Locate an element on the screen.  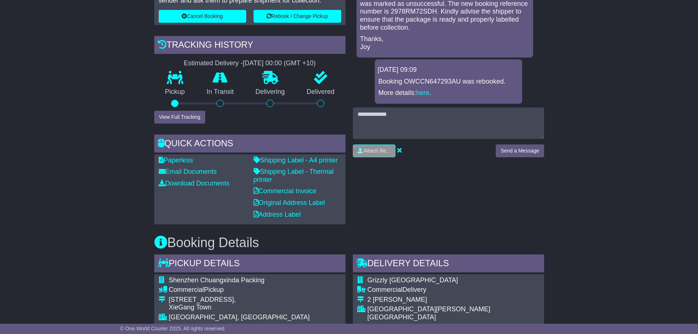
a: here is located at coordinates (423, 93).